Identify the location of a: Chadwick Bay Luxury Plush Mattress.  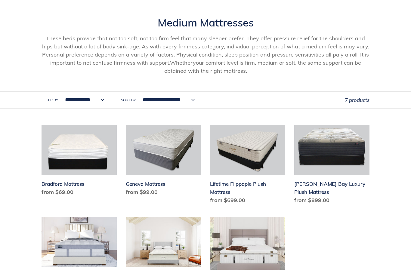
(331, 166).